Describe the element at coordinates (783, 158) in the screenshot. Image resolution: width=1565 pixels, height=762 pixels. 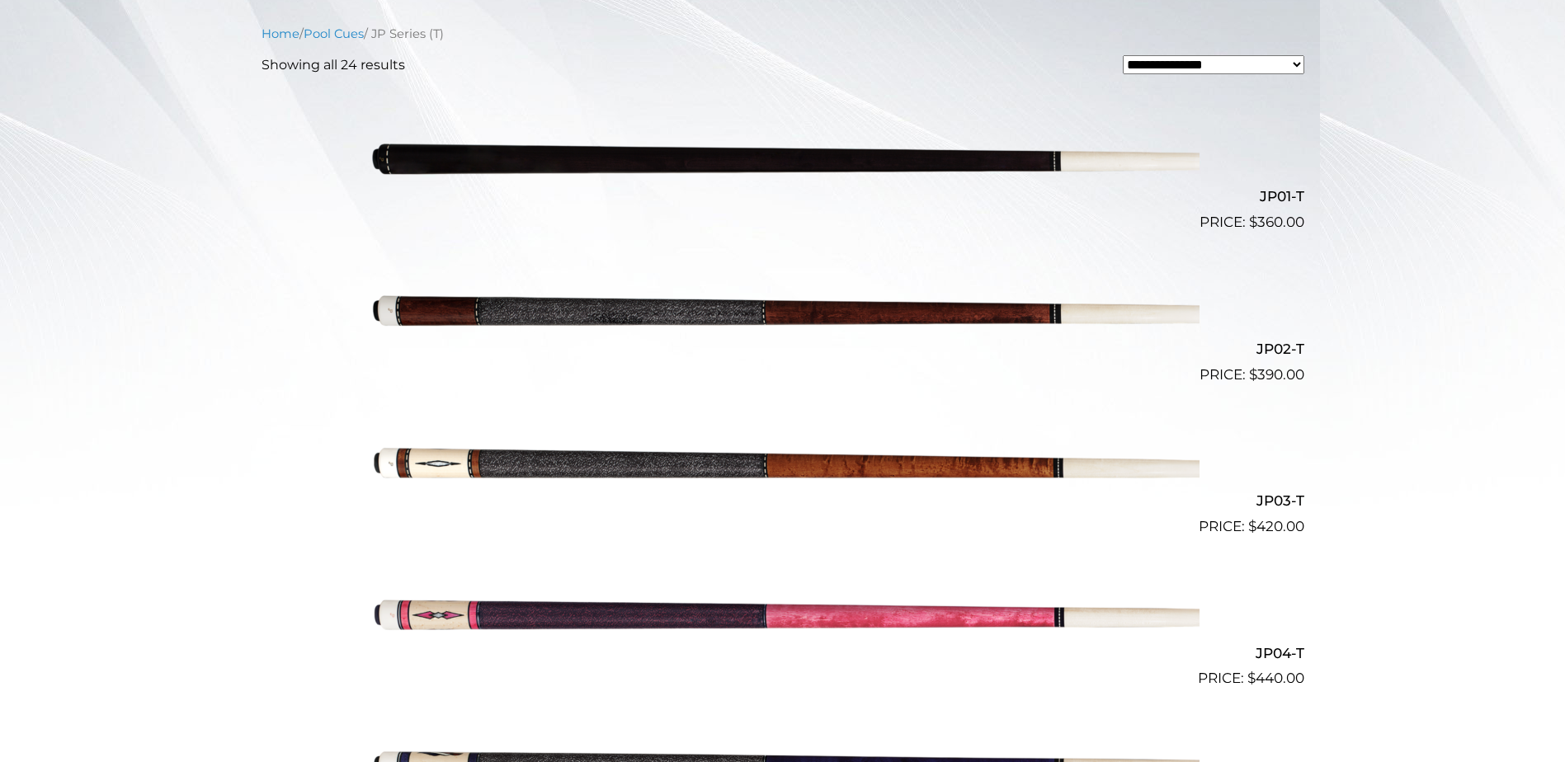
I see `img: JP01-T` at that location.